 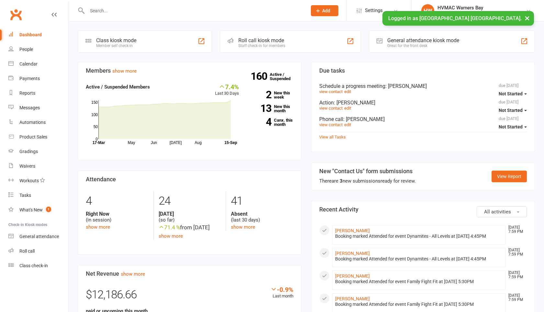 What do you see at coordinates (428, 11) in the screenshot?
I see `div: HW` at bounding box center [428, 11].